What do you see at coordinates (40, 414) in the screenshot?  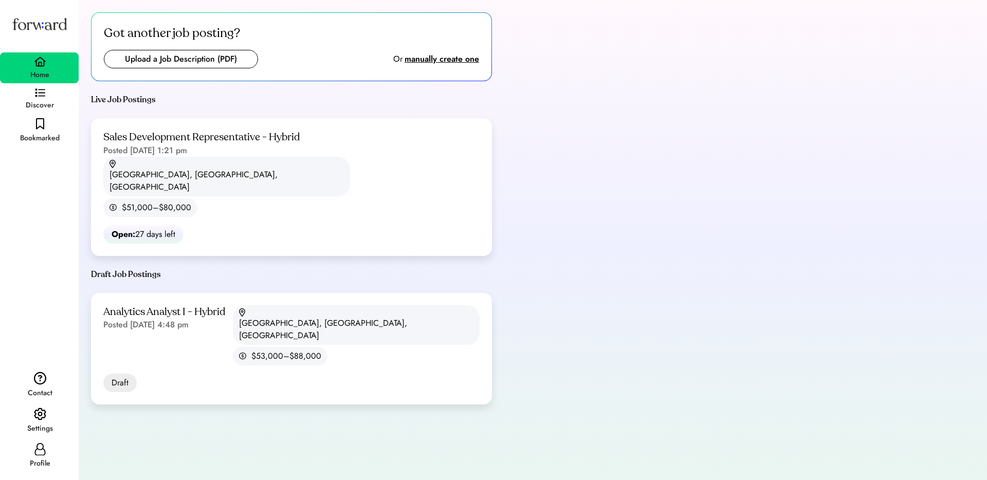 I see `img: settings.svg` at bounding box center [40, 414].